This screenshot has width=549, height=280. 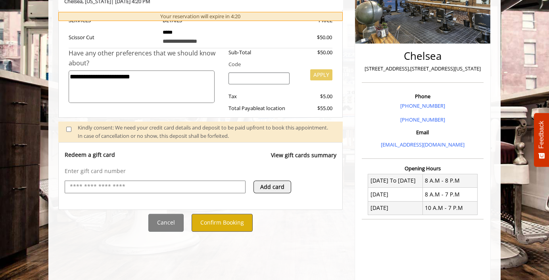 I want to click on div: $55.00, so click(x=314, y=108).